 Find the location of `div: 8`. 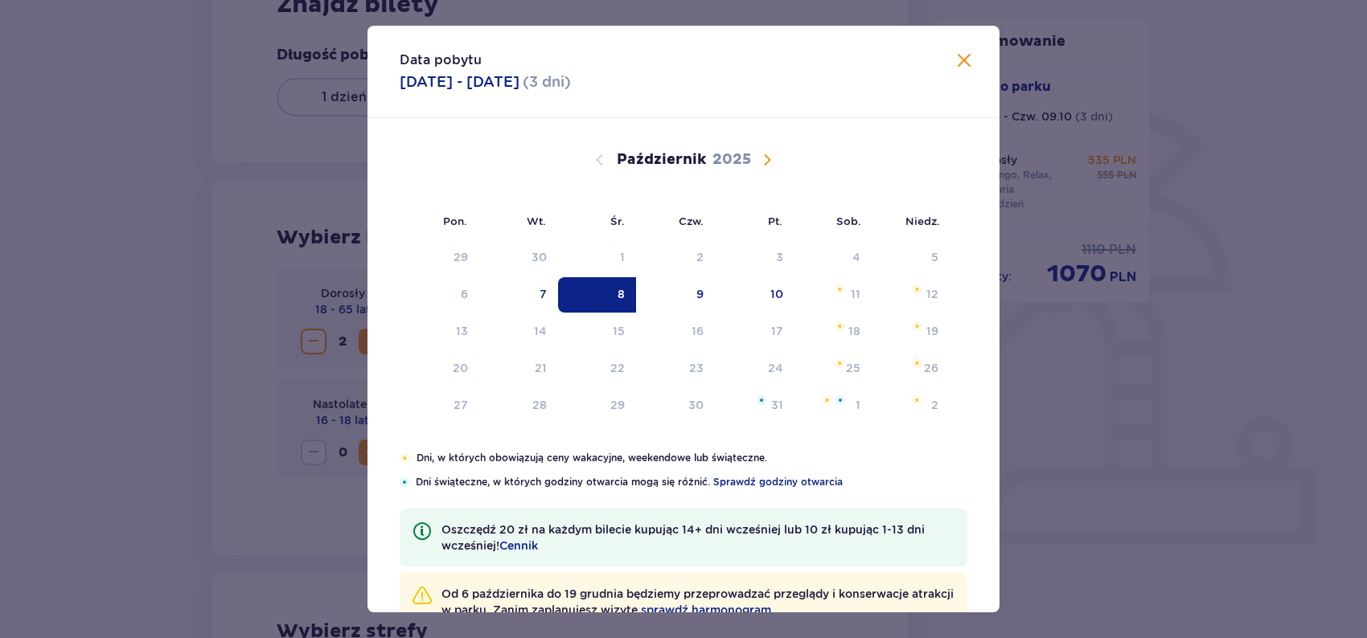

div: 8 is located at coordinates (621, 294).